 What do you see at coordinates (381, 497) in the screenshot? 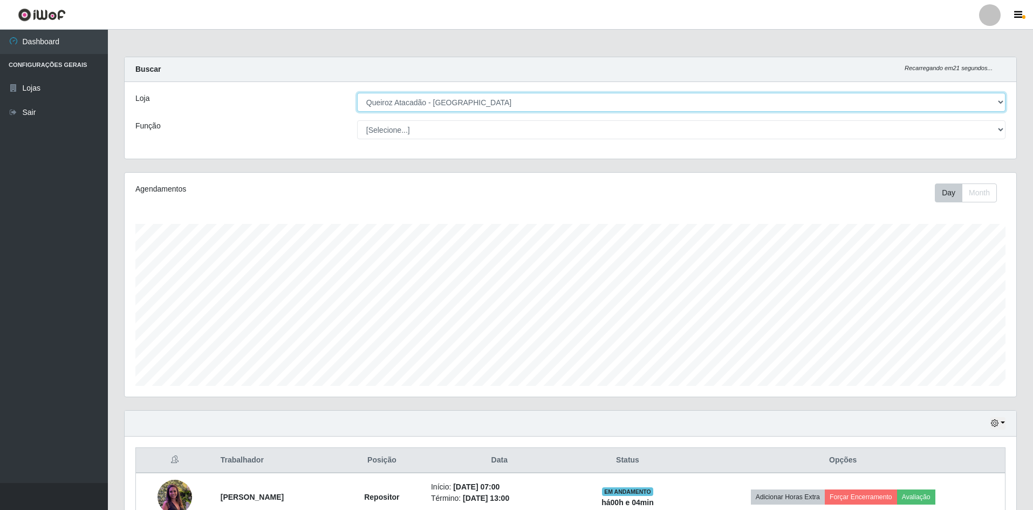
I see `strong: Repositor` at bounding box center [381, 497].